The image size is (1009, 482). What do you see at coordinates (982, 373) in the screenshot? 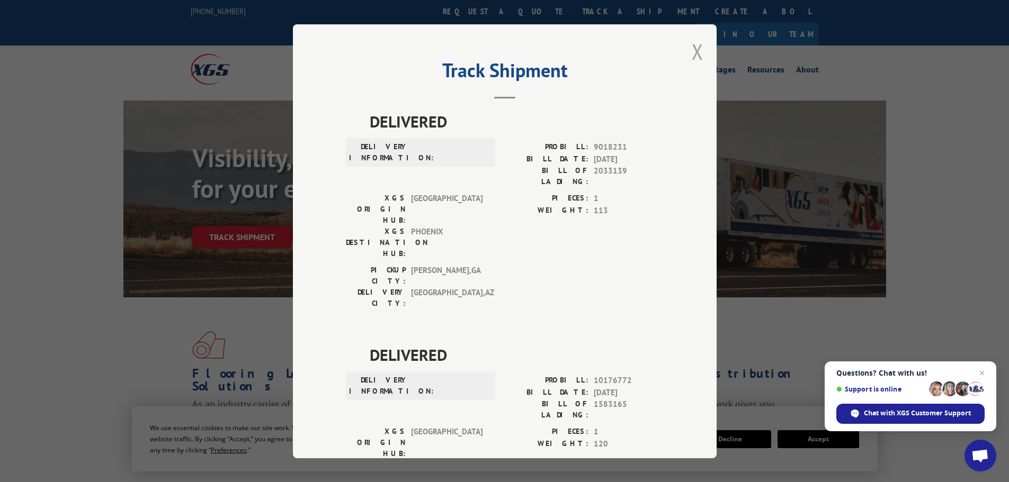
I see `span: Close chat` at bounding box center [982, 373].